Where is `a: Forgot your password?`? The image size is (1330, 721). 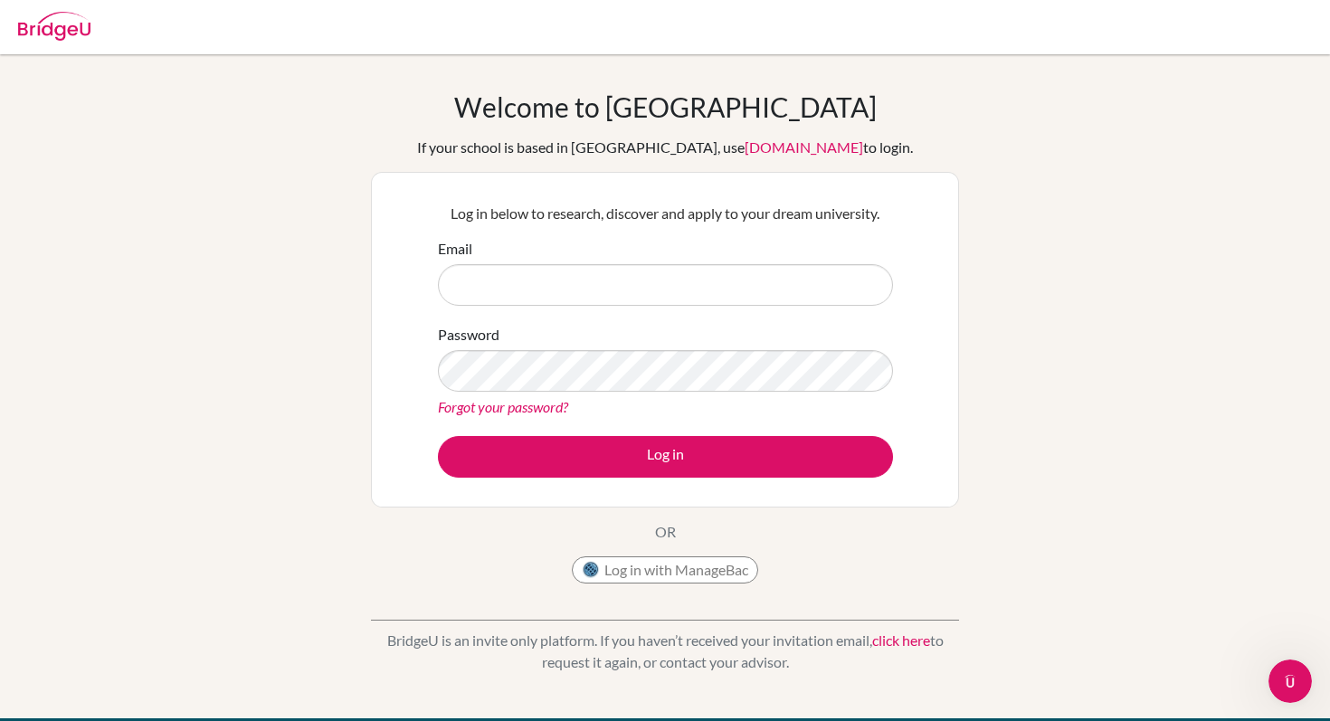
a: Forgot your password? is located at coordinates (503, 406).